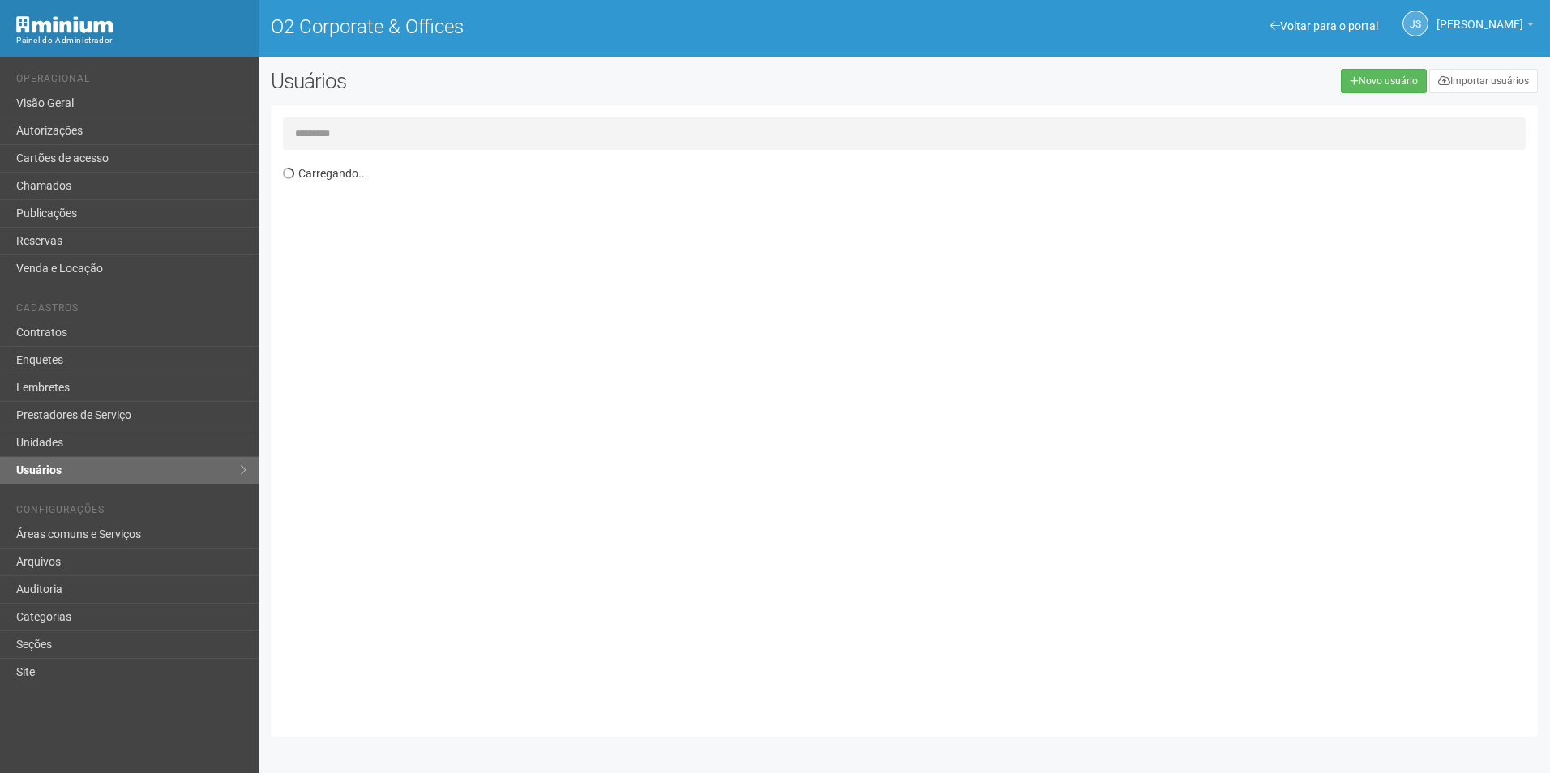 Image resolution: width=1550 pixels, height=773 pixels. What do you see at coordinates (1415, 24) in the screenshot?
I see `a: JS` at bounding box center [1415, 24].